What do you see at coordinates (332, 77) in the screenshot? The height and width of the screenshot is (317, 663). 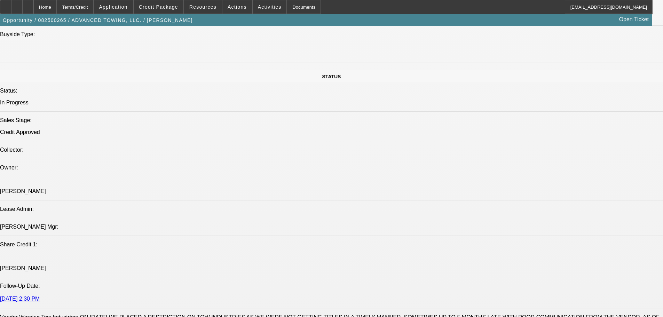 I see `span: STATUS` at bounding box center [332, 77].